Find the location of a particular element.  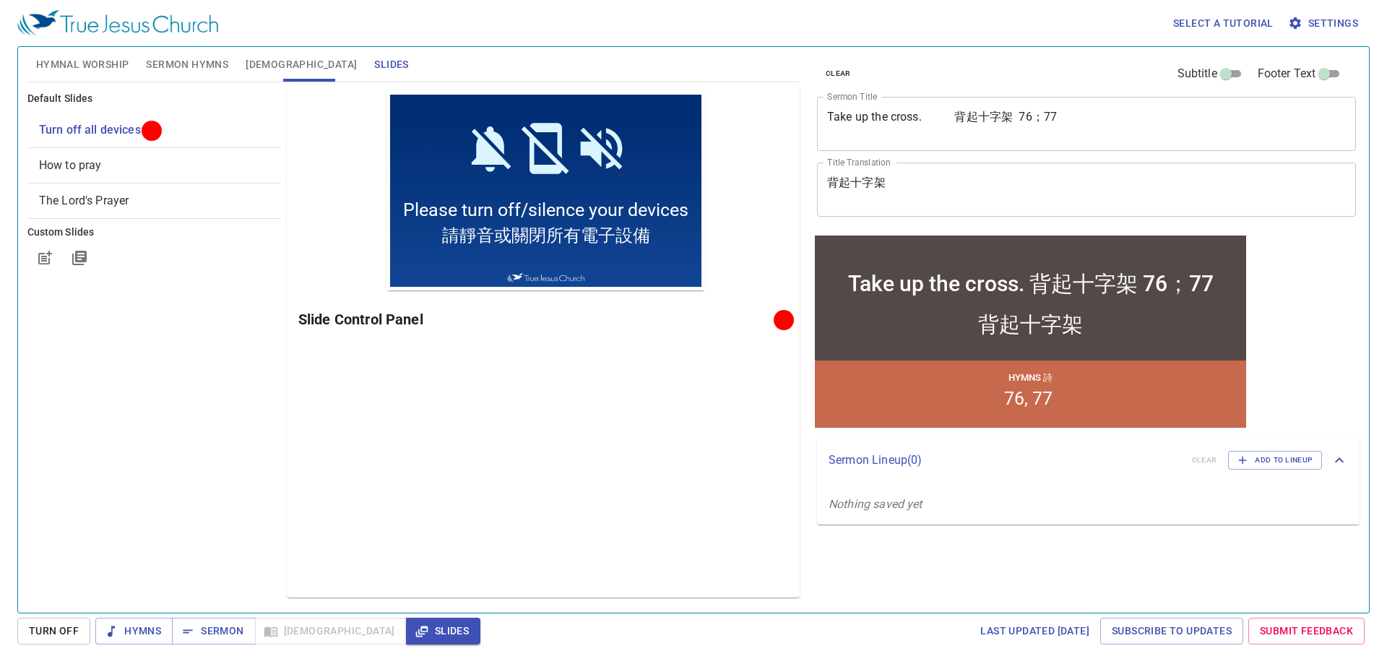

button: Slides is located at coordinates (443, 631).